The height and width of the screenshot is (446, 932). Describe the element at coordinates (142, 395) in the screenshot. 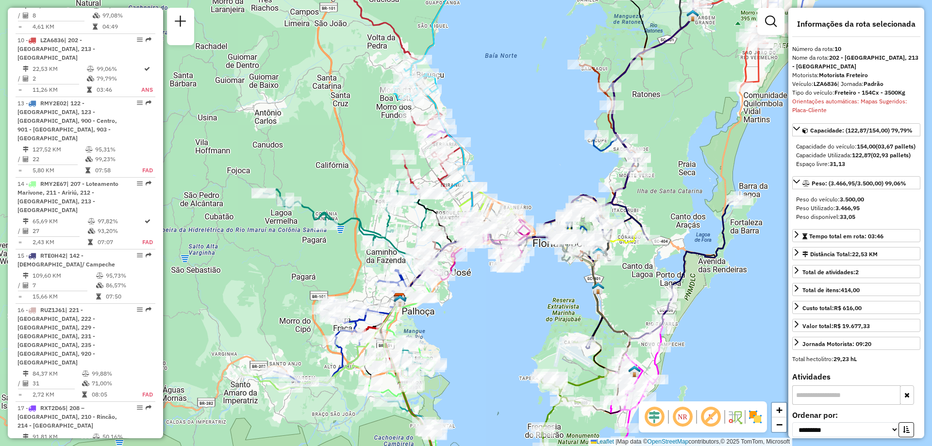

I see `td: FAD` at that location.